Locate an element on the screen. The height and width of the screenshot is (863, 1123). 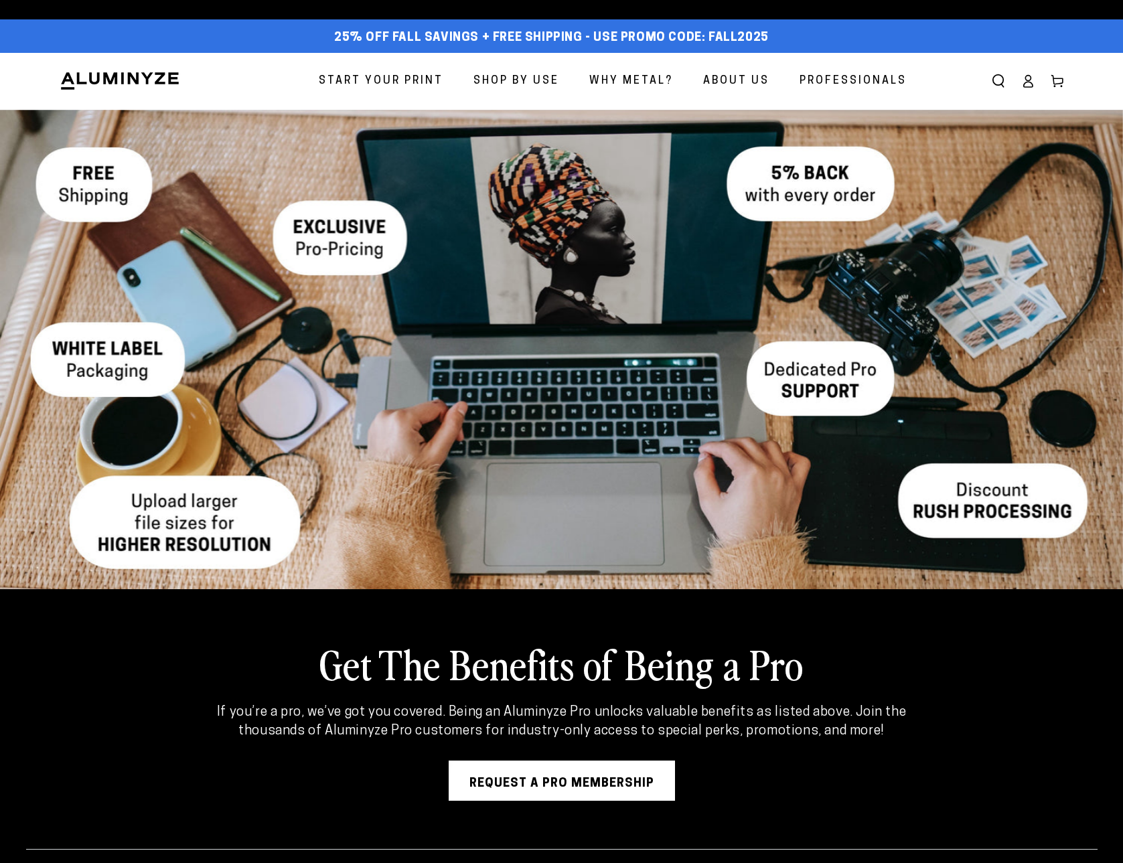
span: Professionals is located at coordinates (853, 81).